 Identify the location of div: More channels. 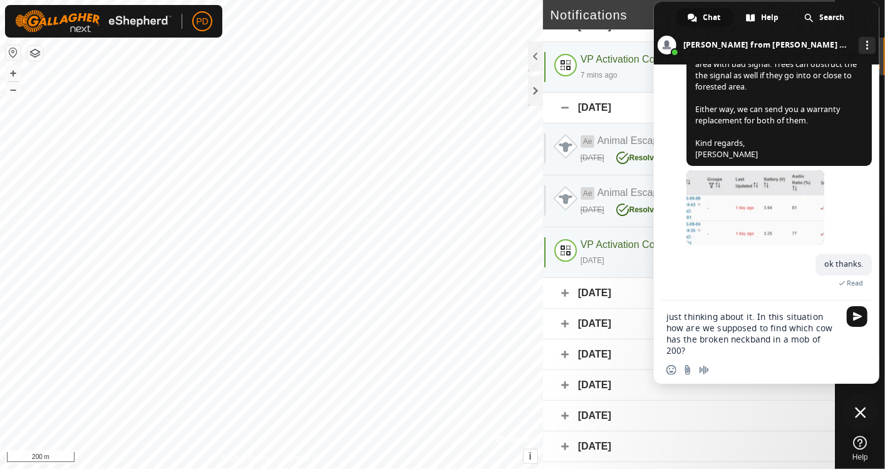
(867, 45).